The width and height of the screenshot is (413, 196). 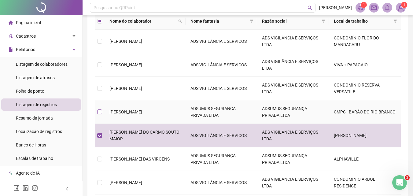 What do you see at coordinates (11, 23) in the screenshot?
I see `span: home` at bounding box center [11, 23].